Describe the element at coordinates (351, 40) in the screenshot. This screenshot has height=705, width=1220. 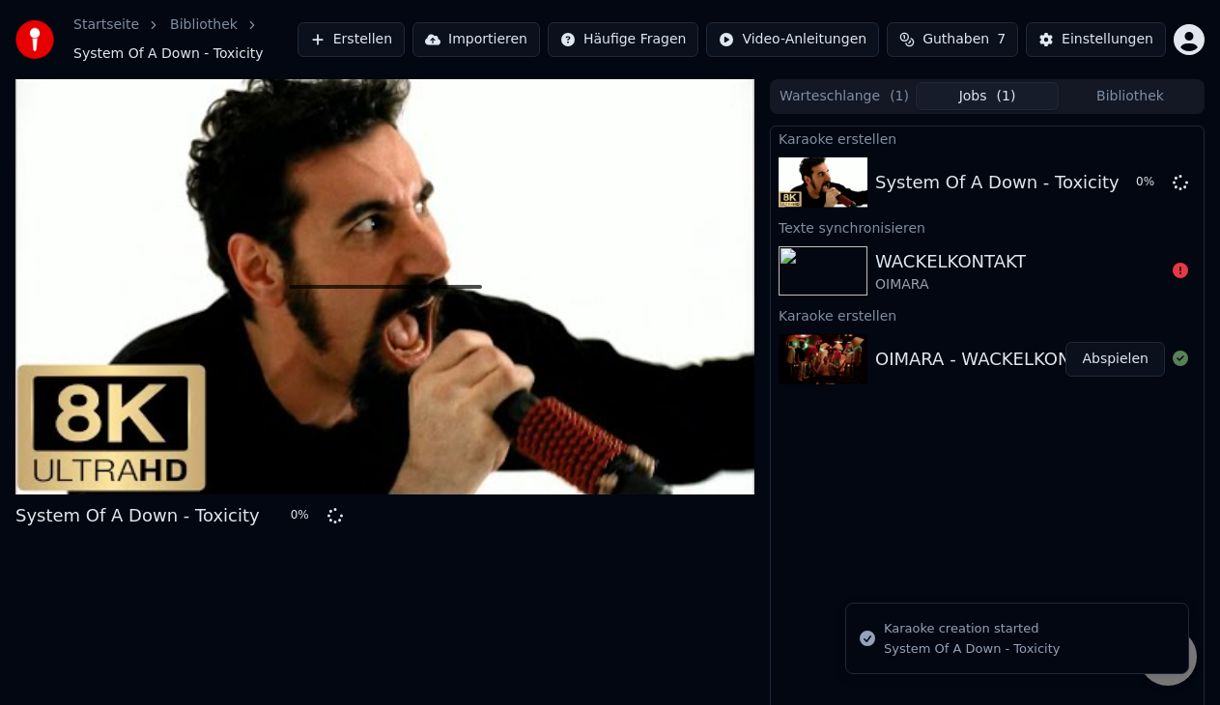
I see `button: Erstellen` at that location.